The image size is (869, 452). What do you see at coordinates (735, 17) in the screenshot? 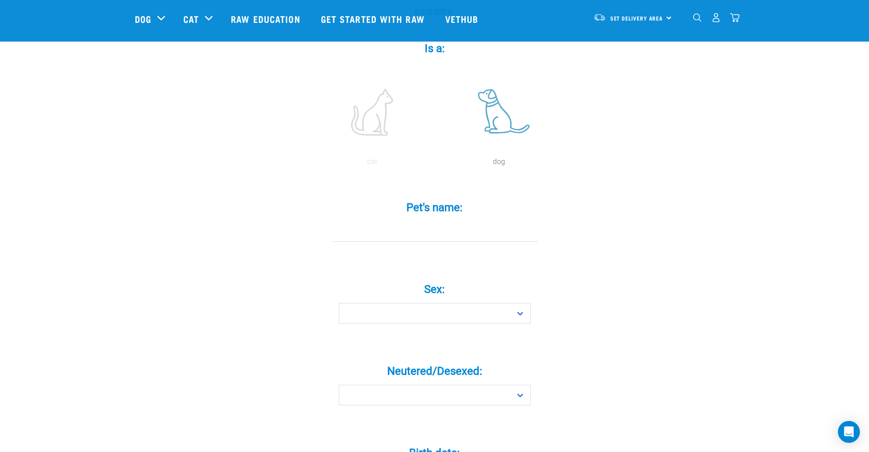
I see `img: home-icon@2x.png` at bounding box center [735, 17].